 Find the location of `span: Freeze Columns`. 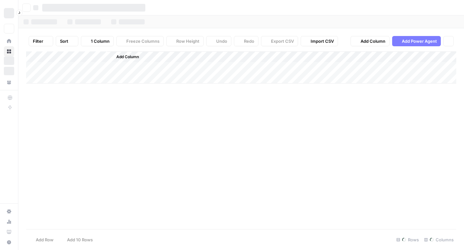

span: Freeze Columns is located at coordinates (143, 41).